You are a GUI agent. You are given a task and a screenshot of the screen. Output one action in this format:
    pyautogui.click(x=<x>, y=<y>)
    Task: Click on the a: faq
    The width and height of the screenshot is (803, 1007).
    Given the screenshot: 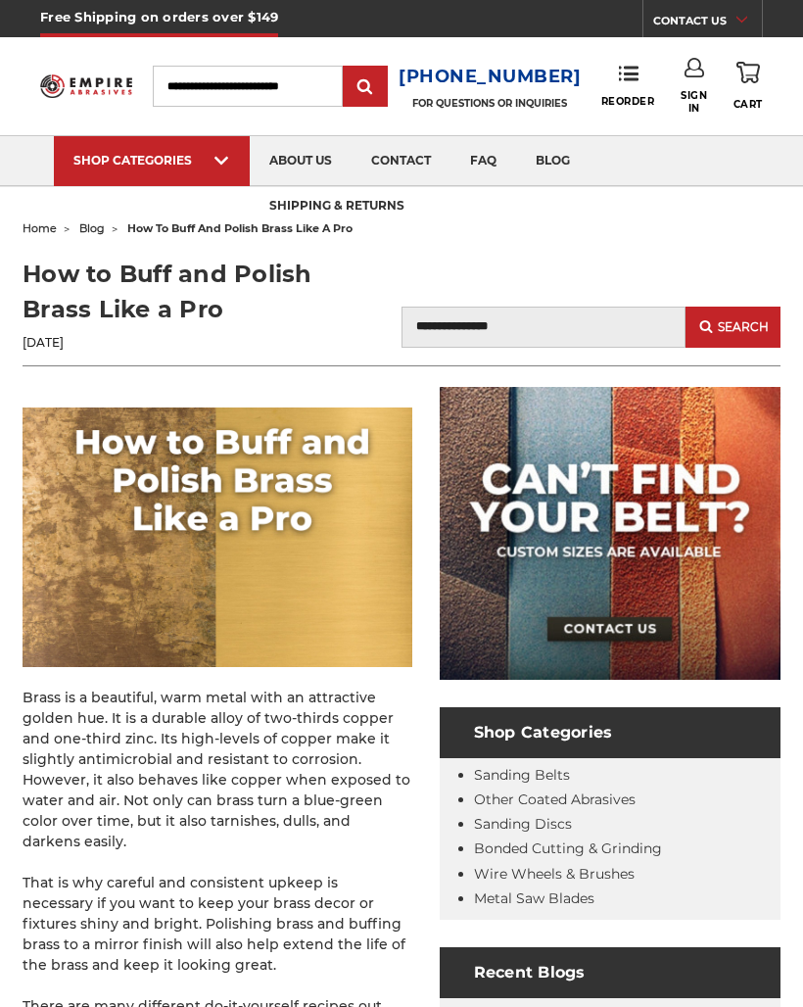 What is the action you would take?
    pyautogui.click(x=483, y=161)
    